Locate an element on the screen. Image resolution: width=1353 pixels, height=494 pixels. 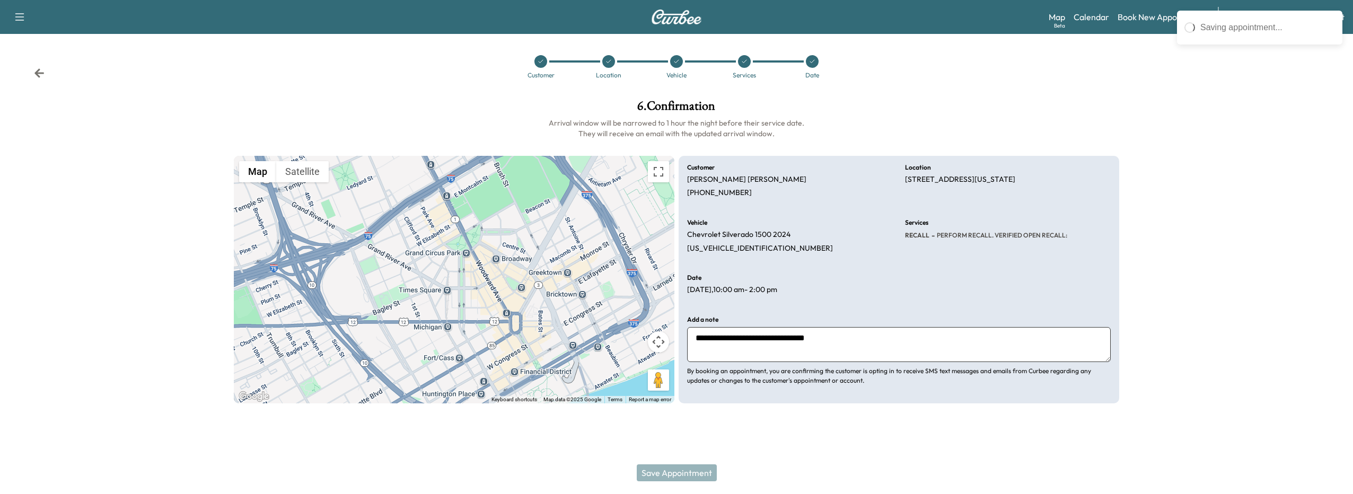
a: Report a map error is located at coordinates (650, 399).